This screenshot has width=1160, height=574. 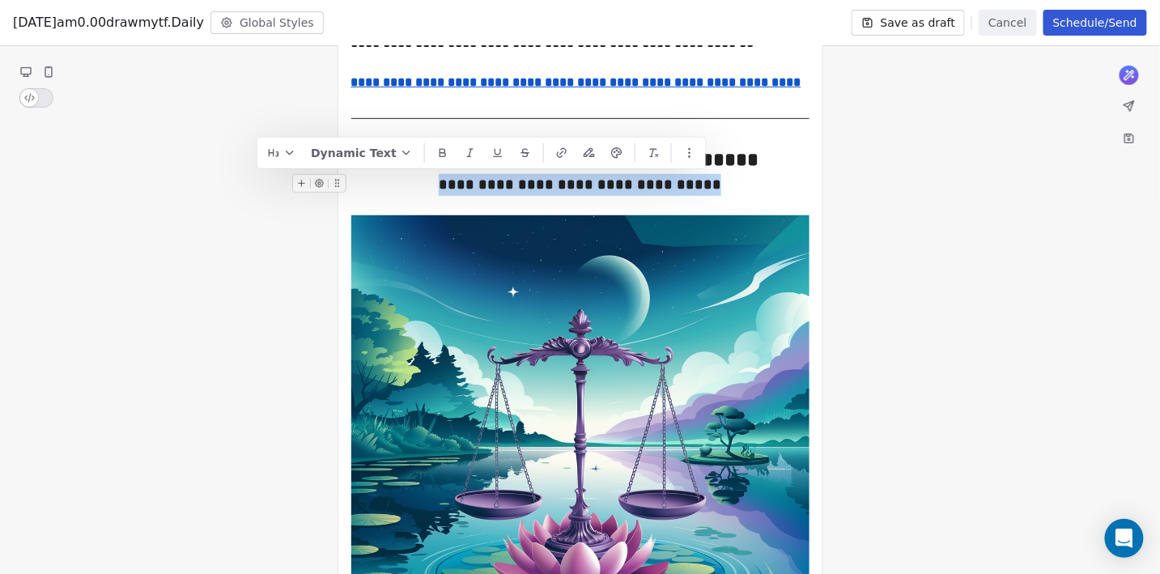 I want to click on div: Open Intercom Messenger, so click(x=1125, y=538).